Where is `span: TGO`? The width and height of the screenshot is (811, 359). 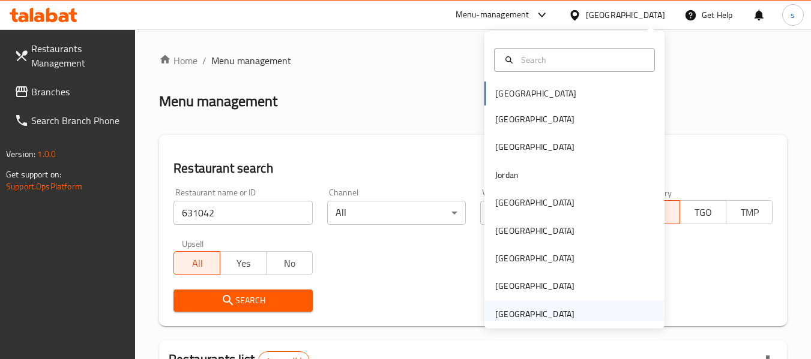 span: TGO is located at coordinates (703, 212).